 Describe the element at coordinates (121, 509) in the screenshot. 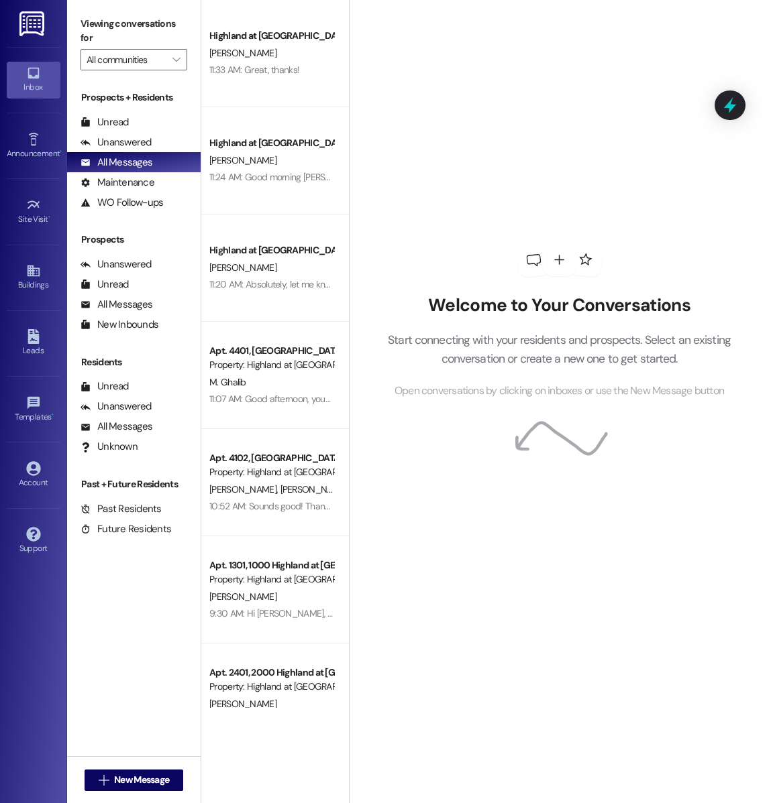

I see `div: Past Residents` at that location.